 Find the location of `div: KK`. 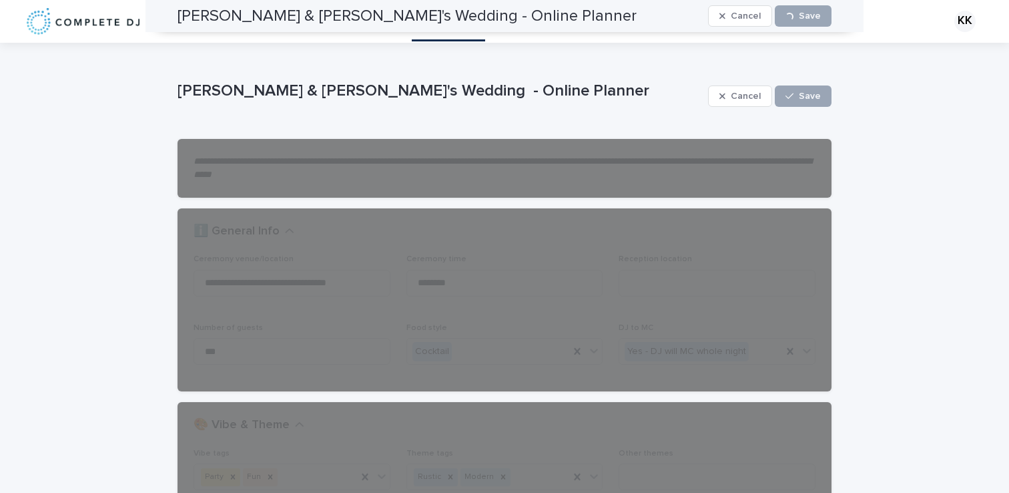

div: KK is located at coordinates (965, 21).